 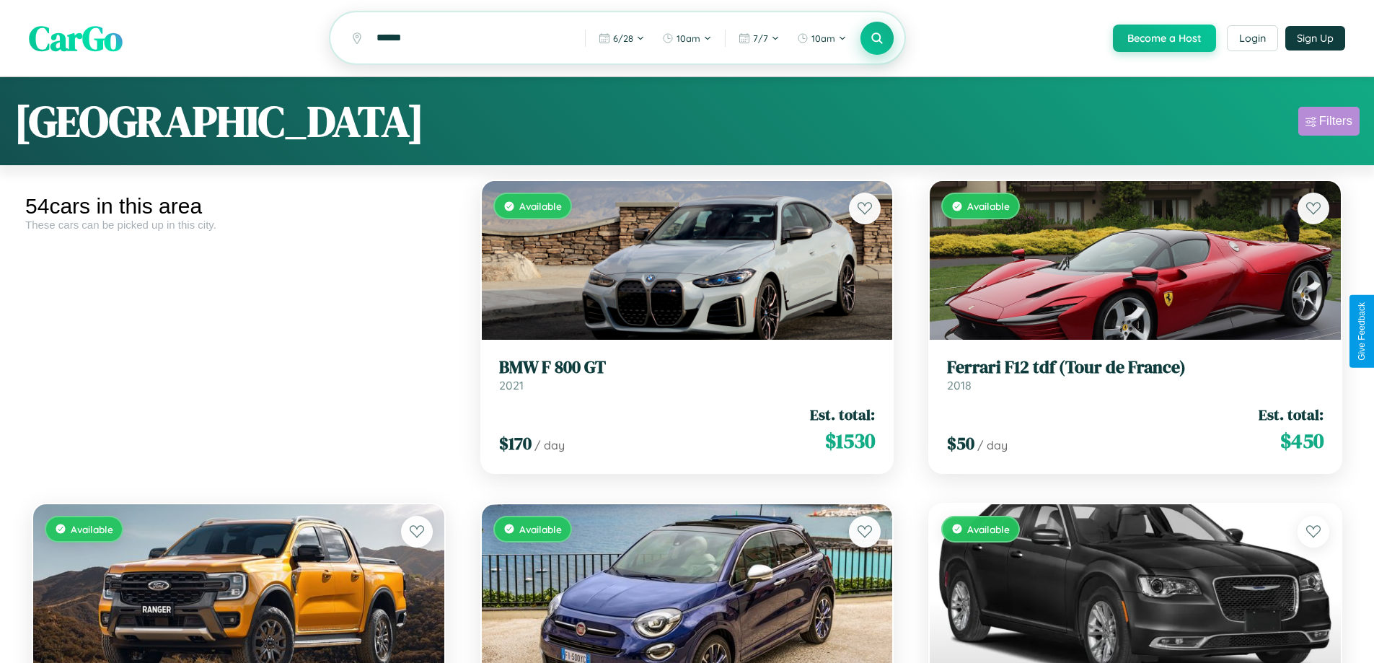 I want to click on span: $ 450, so click(x=1302, y=441).